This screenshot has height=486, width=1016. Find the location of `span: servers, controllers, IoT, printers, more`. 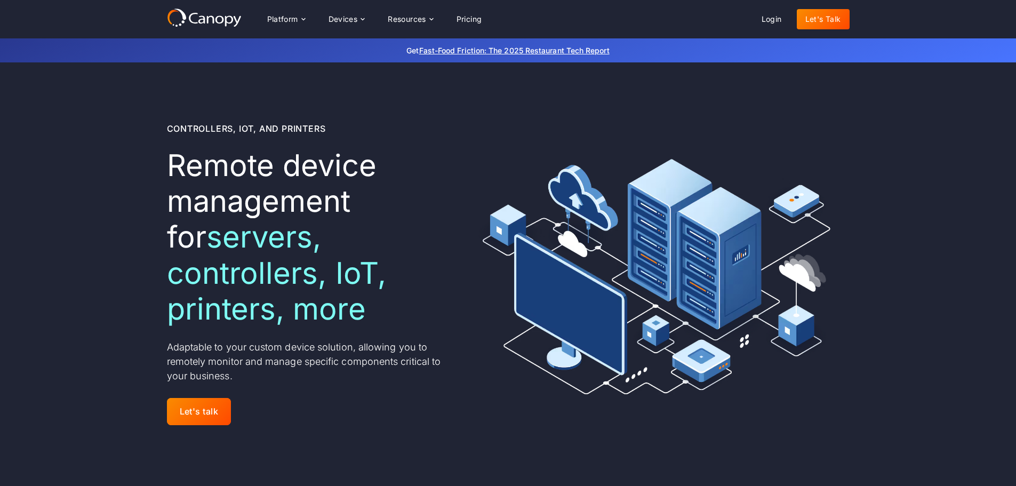

span: servers, controllers, IoT, printers, more is located at coordinates (276, 273).